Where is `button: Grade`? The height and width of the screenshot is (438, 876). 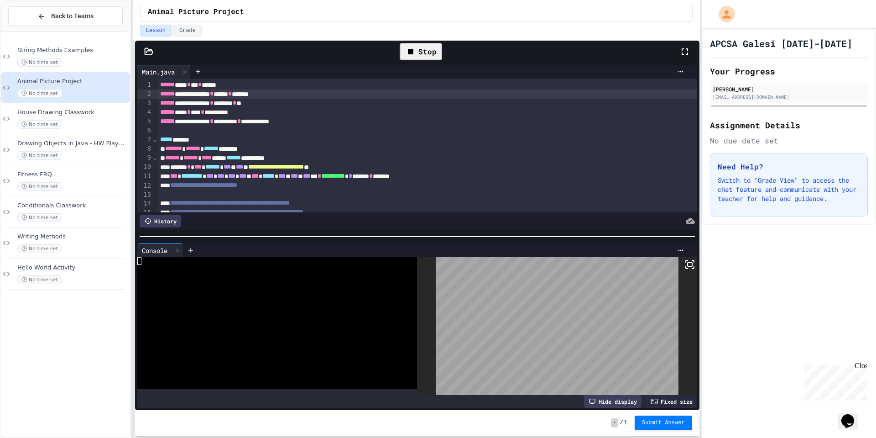
button: Grade is located at coordinates (188, 31).